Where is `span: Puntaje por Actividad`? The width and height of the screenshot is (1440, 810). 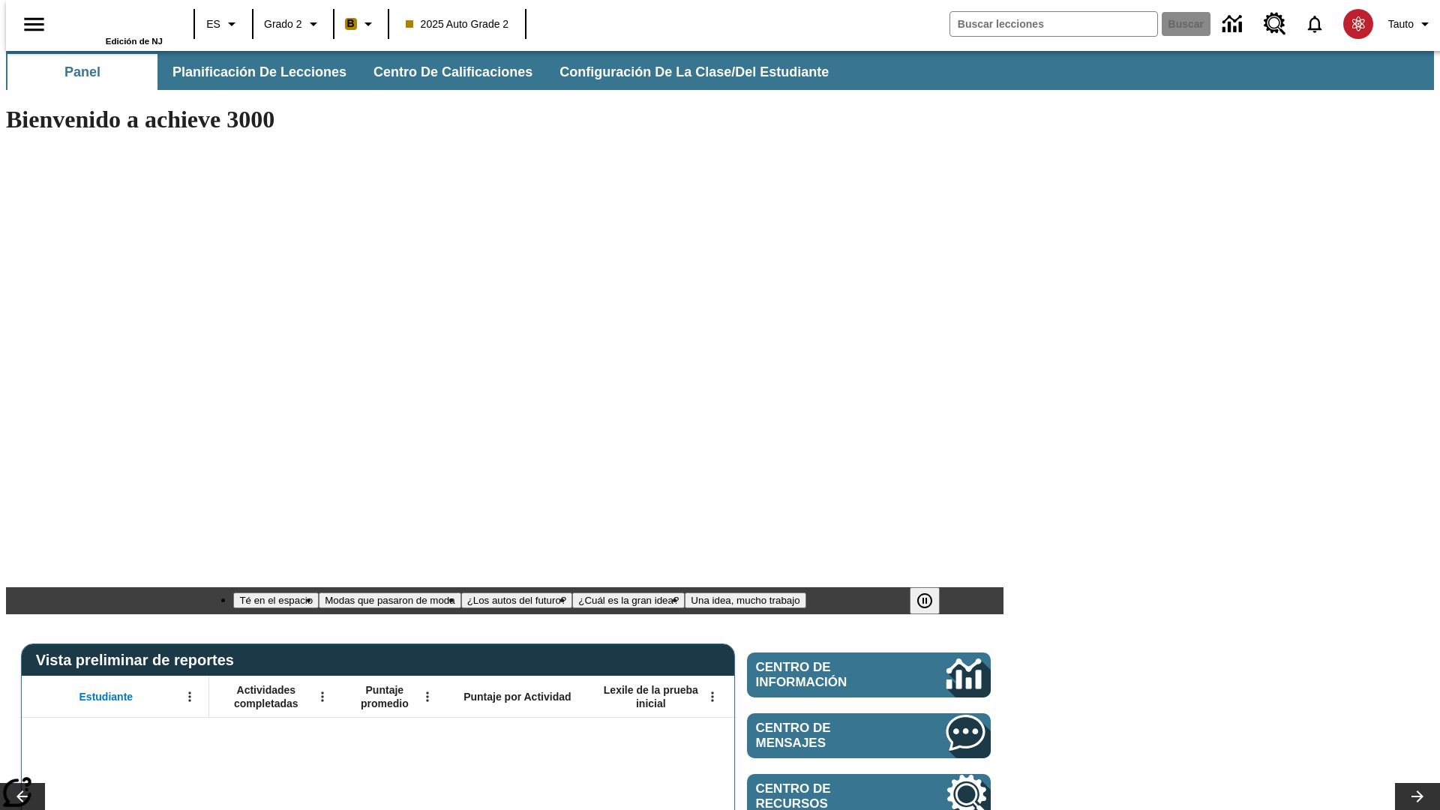 span: Puntaje por Actividad is located at coordinates (517, 697).